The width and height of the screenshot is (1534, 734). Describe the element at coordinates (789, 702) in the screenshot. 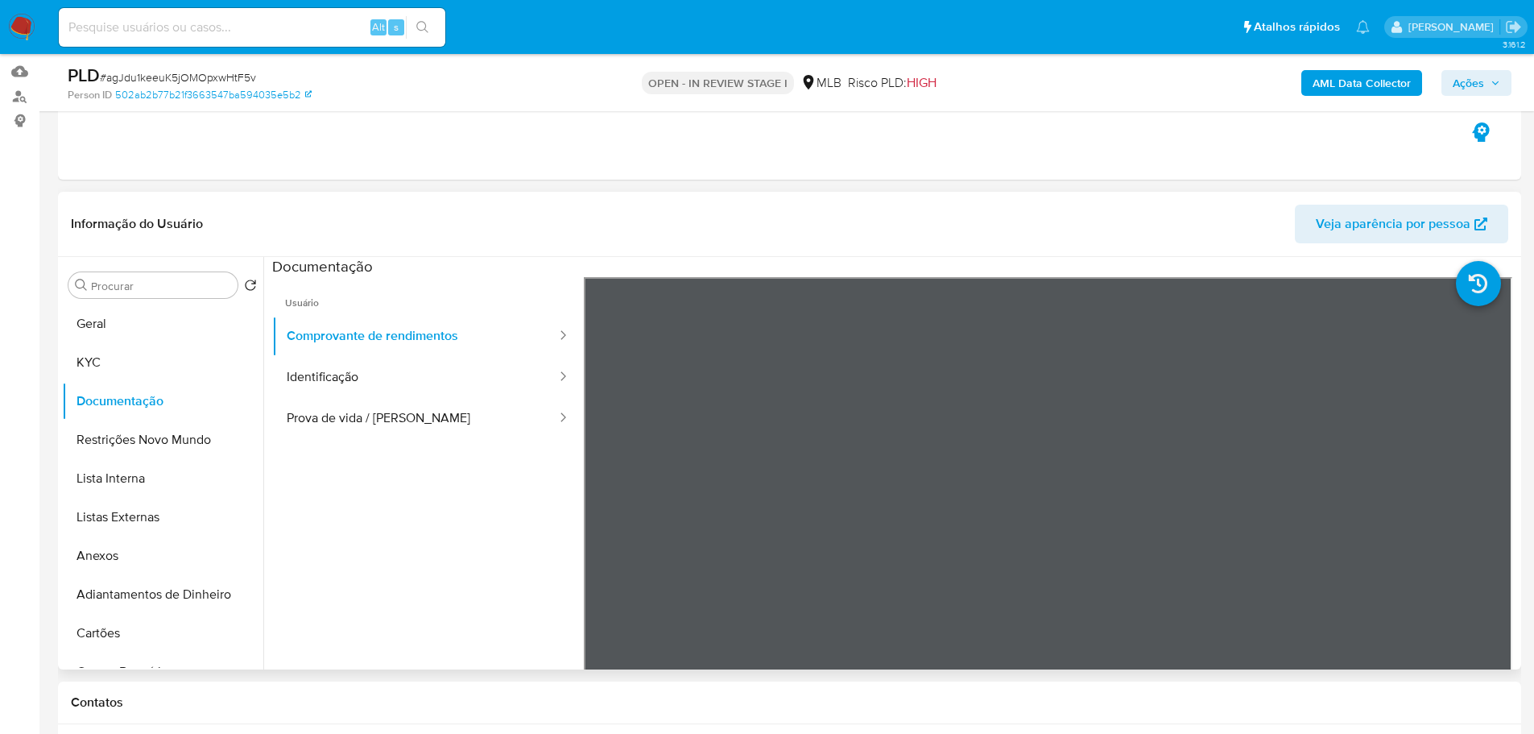

I see `h1: Contatos` at that location.